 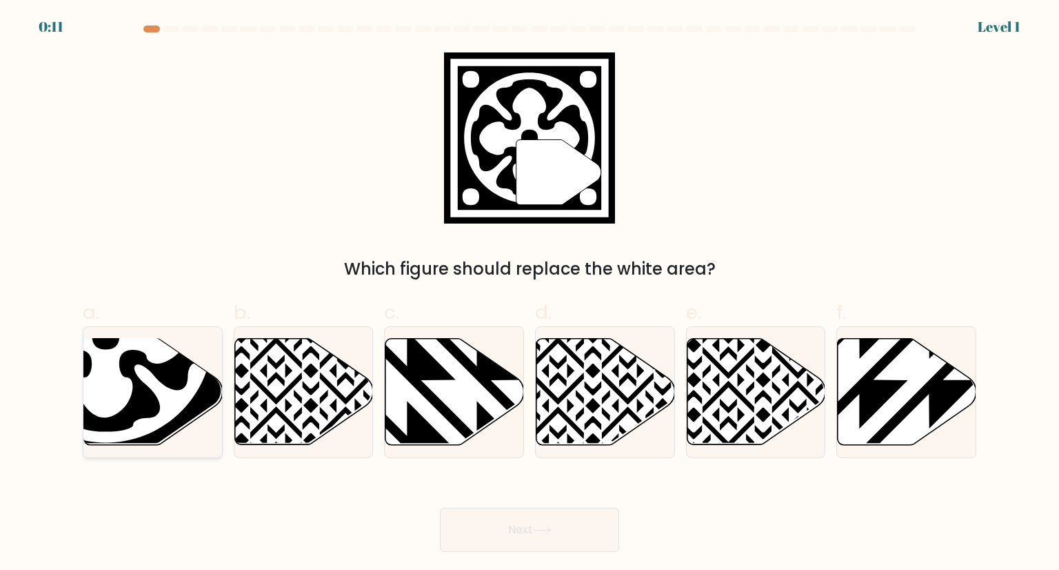 I want to click on span: d., so click(x=543, y=312).